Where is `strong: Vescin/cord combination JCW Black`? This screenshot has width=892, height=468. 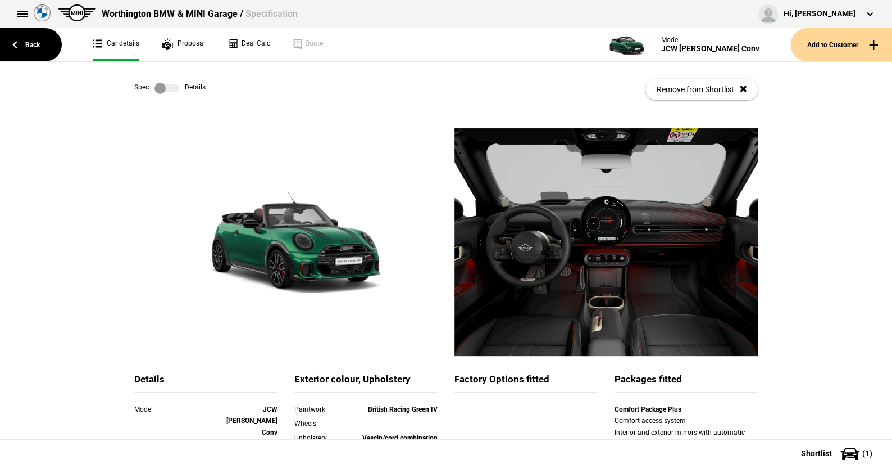
strong: Vescin/cord combination JCW Black is located at coordinates (400, 443).